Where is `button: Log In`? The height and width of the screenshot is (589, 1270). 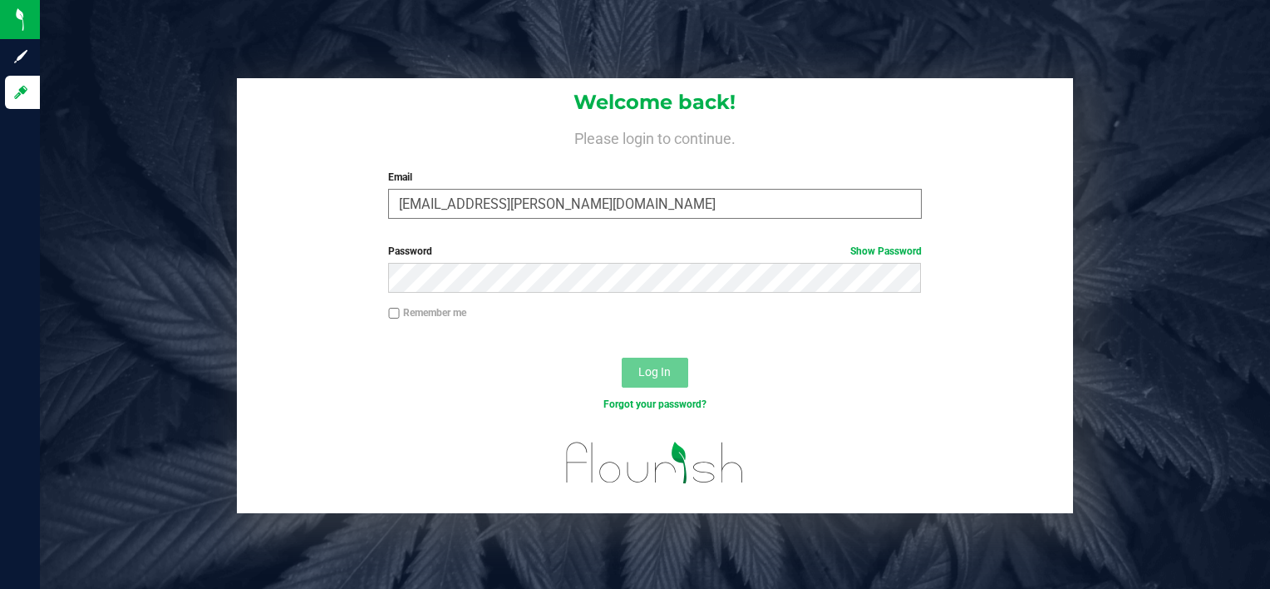
button: Log In is located at coordinates (655, 372).